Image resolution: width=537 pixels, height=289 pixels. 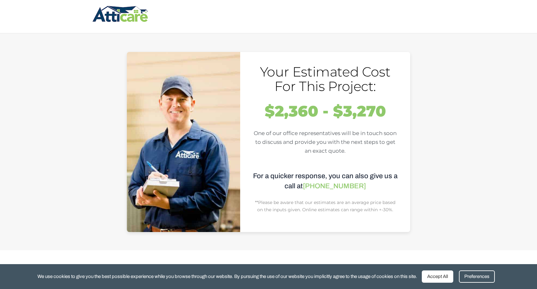 What do you see at coordinates (476, 276) in the screenshot?
I see `div: Preferences` at bounding box center [476, 276].